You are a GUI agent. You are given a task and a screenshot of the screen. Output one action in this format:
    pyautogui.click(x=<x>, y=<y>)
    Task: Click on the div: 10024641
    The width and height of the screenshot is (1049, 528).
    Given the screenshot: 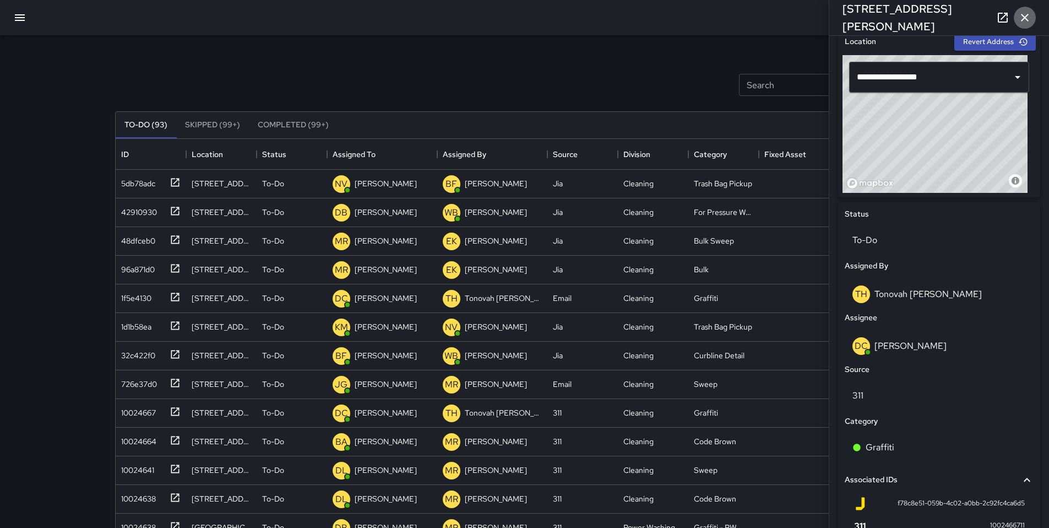 What is the action you would take?
    pyautogui.click(x=135, y=468)
    